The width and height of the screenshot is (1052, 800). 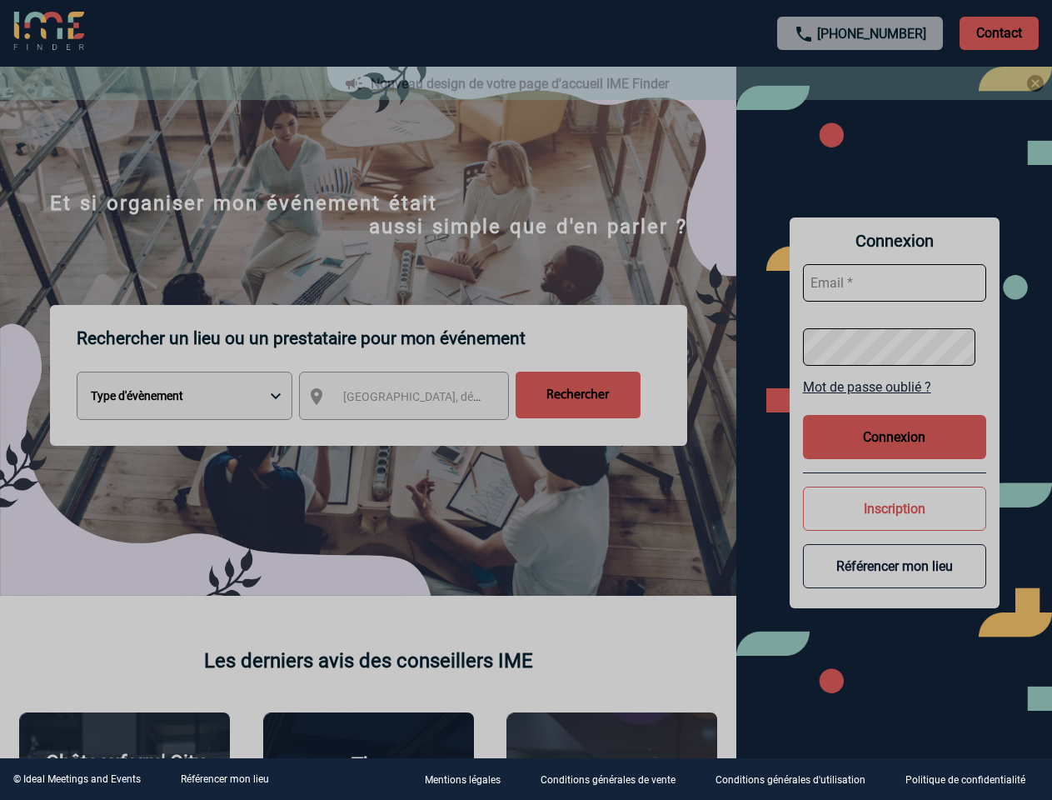 What do you see at coordinates (797, 779) in the screenshot?
I see `a: Conditions générales d'utilisation` at bounding box center [797, 779].